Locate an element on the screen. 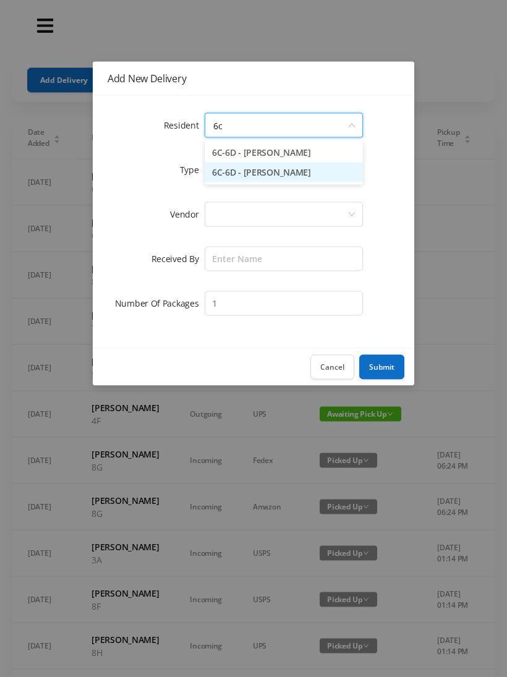 The height and width of the screenshot is (677, 507). button: Submit is located at coordinates (381, 367).